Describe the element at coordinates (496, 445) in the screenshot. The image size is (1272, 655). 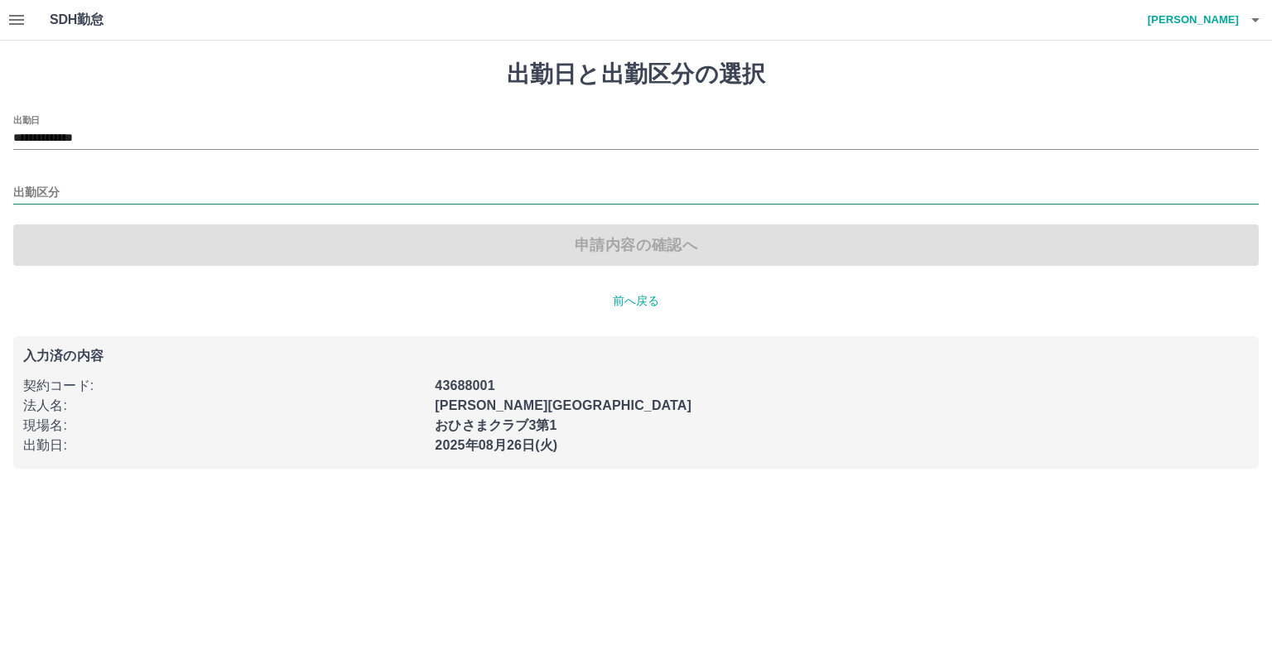
I see `b: 2025年08月26日(火)` at that location.